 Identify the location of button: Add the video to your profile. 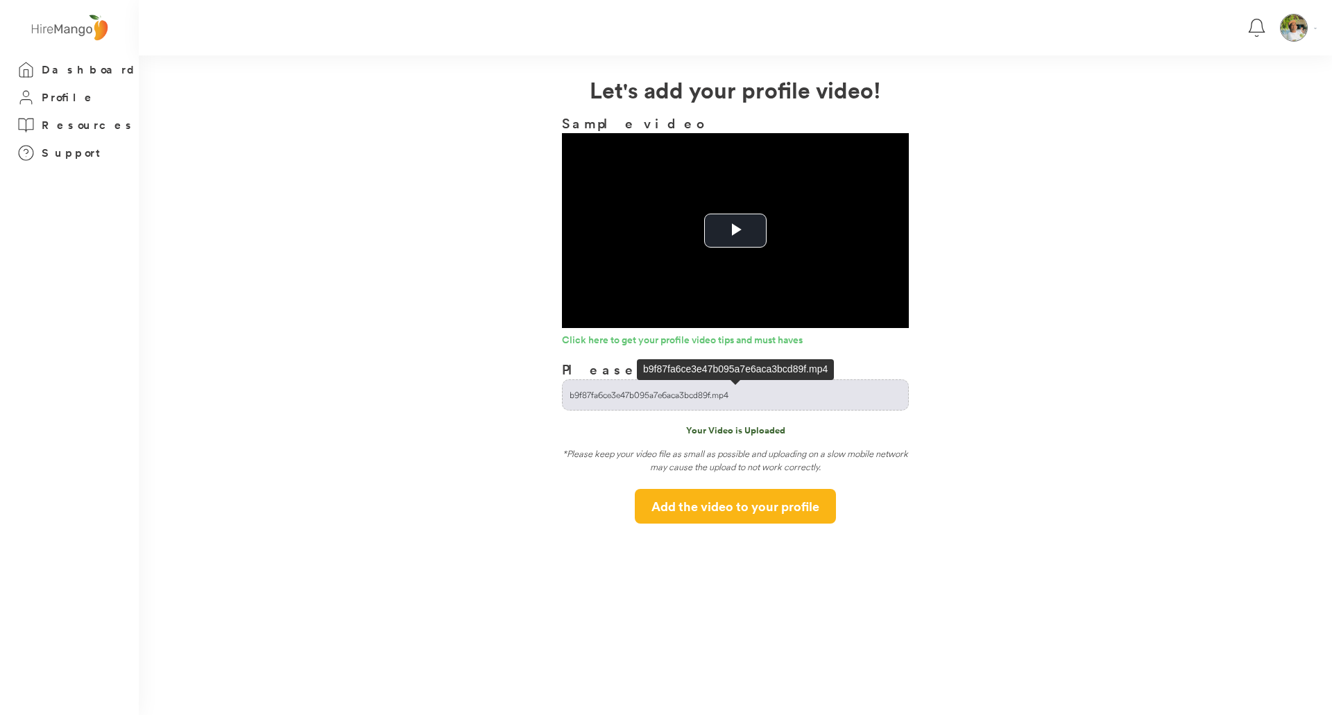
(736, 507).